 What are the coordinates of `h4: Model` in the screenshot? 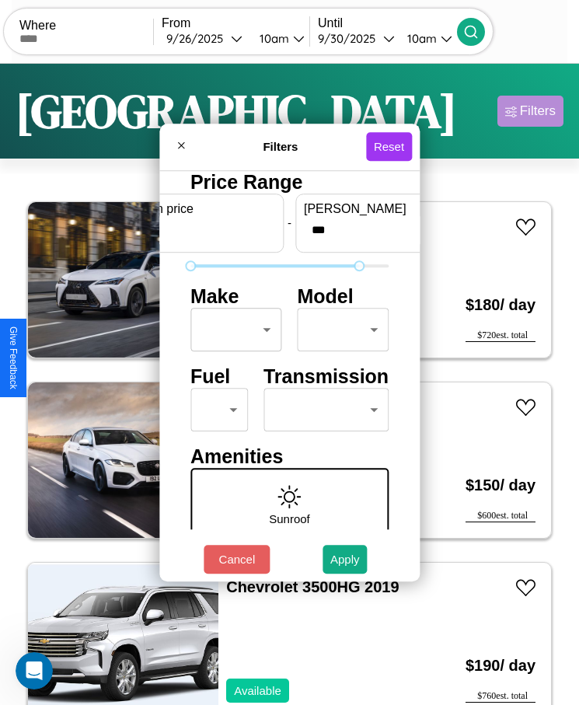 It's located at (343, 296).